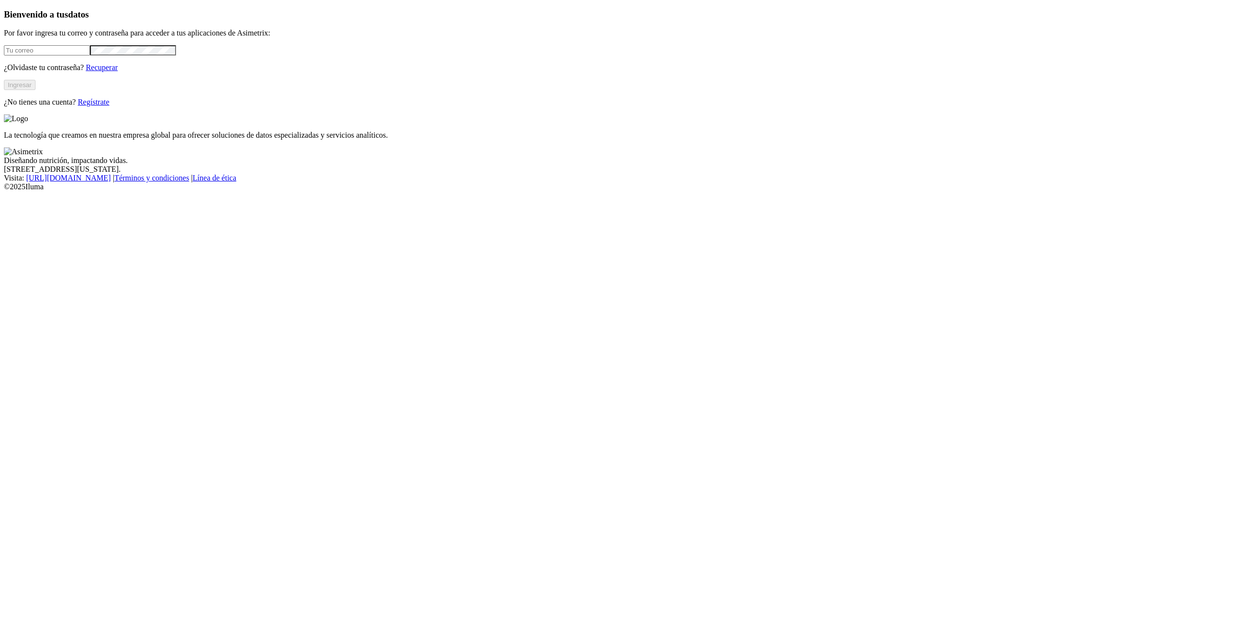 The image size is (1245, 635). I want to click on div: © 2025 Iluma, so click(623, 187).